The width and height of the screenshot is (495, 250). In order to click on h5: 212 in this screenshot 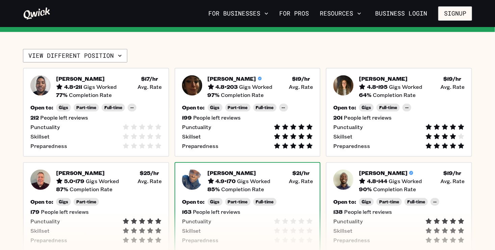, I will do `click(34, 117)`.